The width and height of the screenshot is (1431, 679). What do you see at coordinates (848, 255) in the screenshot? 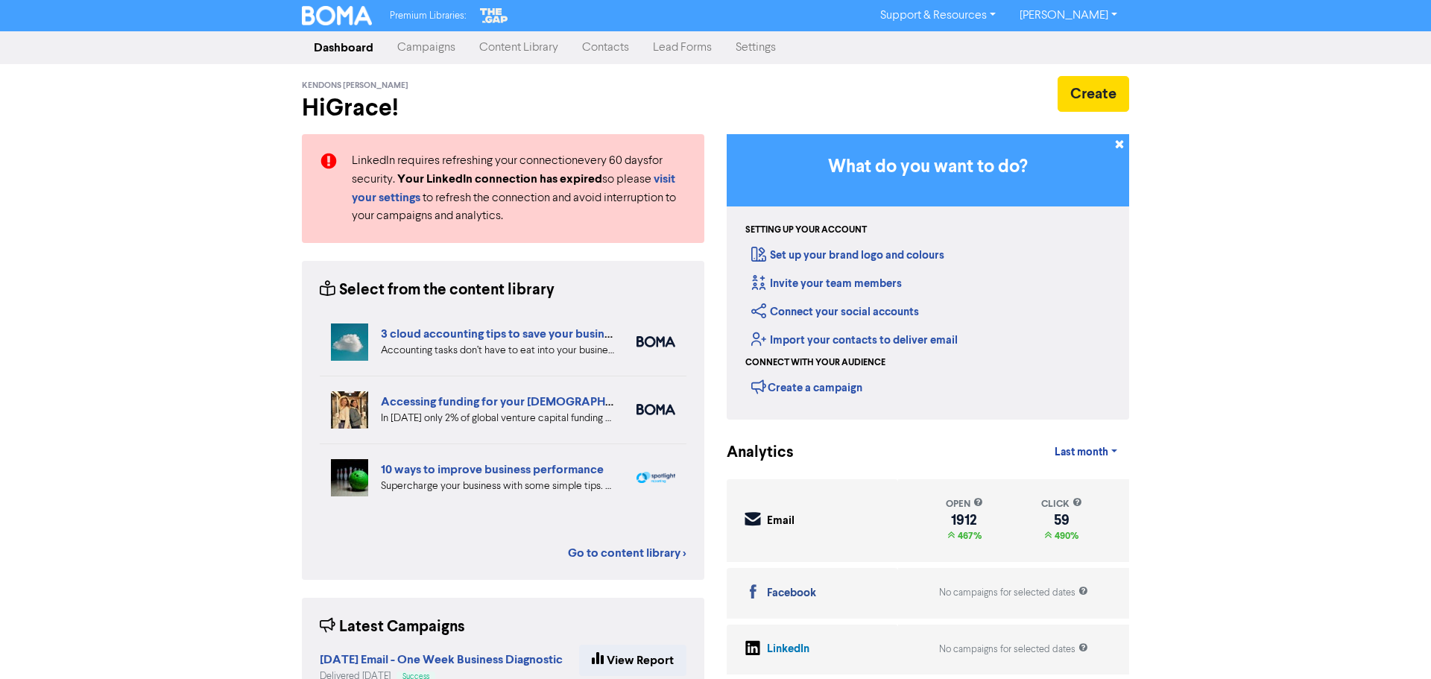
I see `a: Set up your brand logo and colours` at bounding box center [848, 255].